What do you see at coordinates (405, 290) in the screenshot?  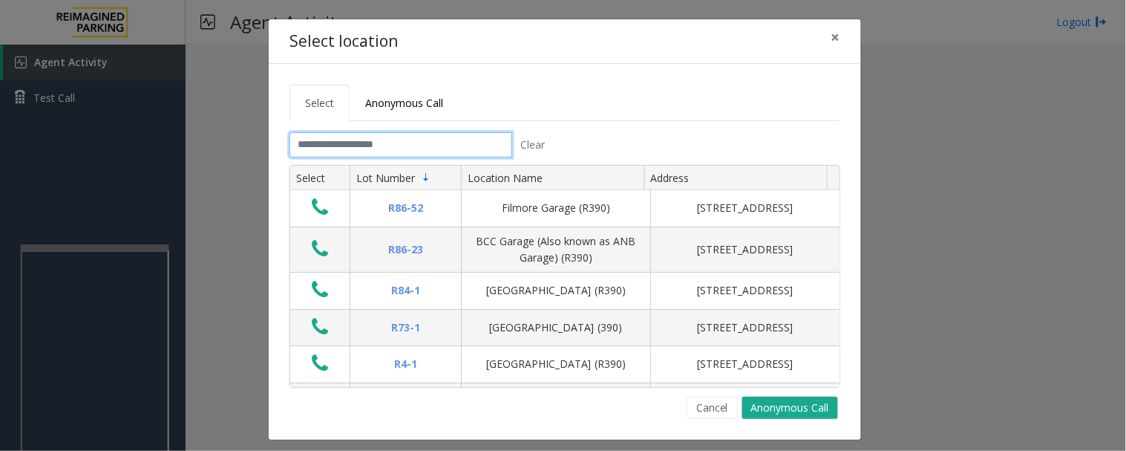 I see `div: R84-1` at bounding box center [405, 290].